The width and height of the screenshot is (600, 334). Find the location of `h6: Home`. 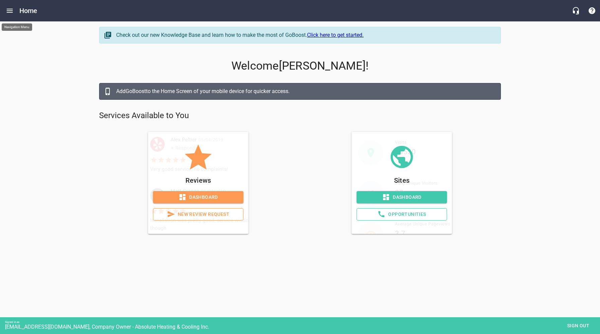

h6: Home is located at coordinates (28, 11).